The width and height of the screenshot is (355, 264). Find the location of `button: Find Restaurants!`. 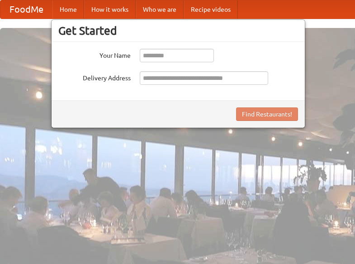

button: Find Restaurants! is located at coordinates (267, 114).